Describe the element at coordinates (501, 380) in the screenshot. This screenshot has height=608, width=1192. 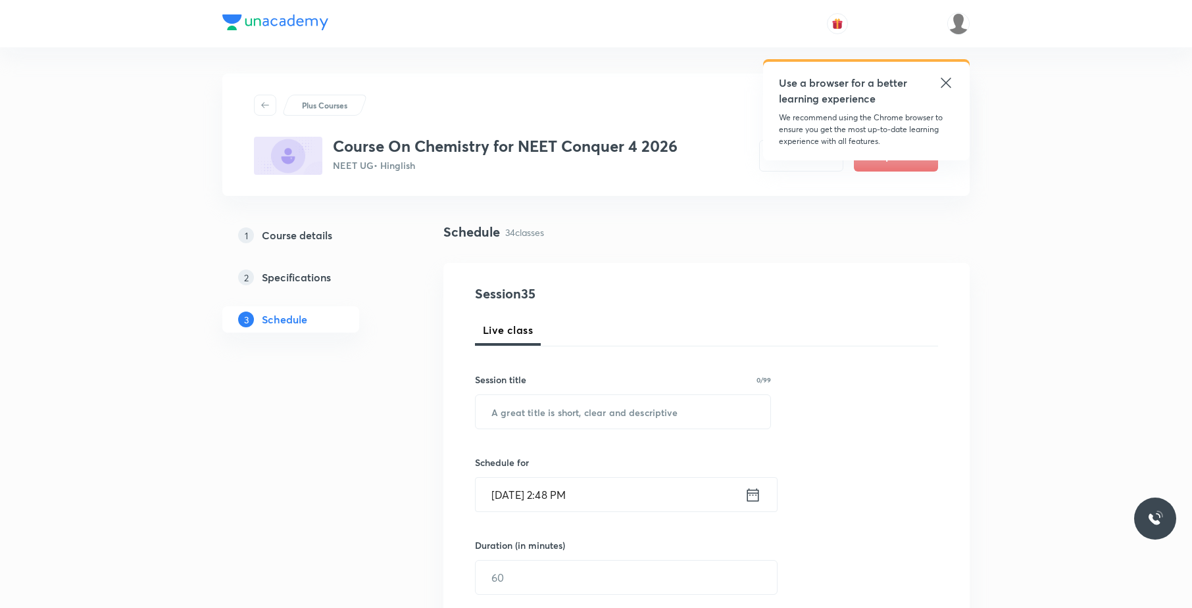
I see `h6: Session title` at that location.